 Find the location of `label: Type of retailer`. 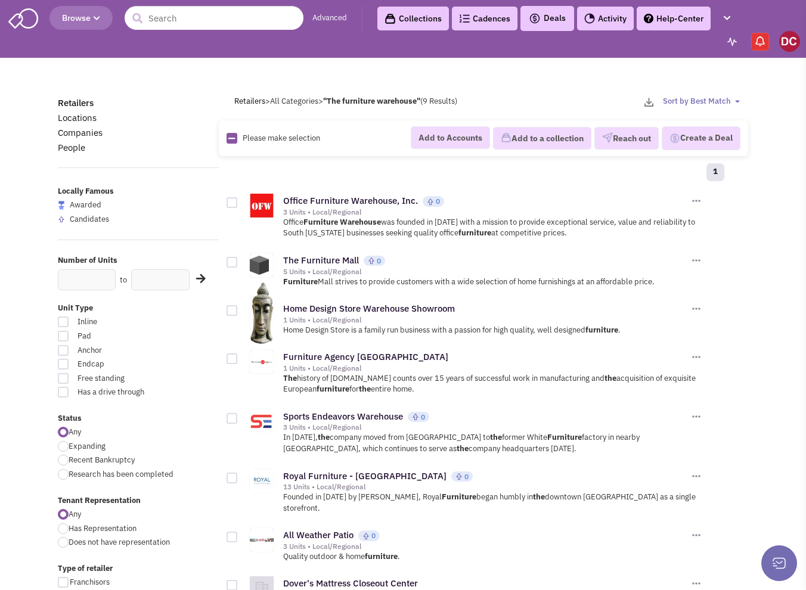

label: Type of retailer is located at coordinates (138, 569).